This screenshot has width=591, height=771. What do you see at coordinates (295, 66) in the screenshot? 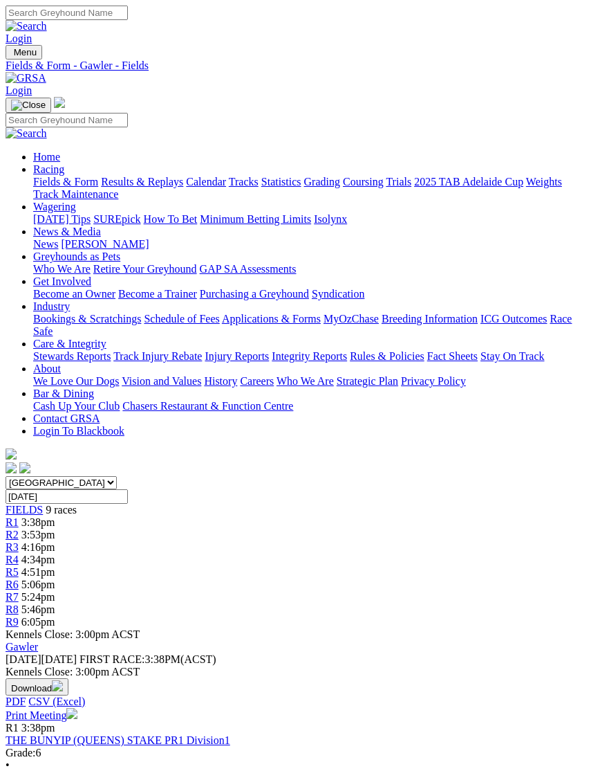
I see `a: Fields & Form - Gawler - Fields` at bounding box center [295, 66].